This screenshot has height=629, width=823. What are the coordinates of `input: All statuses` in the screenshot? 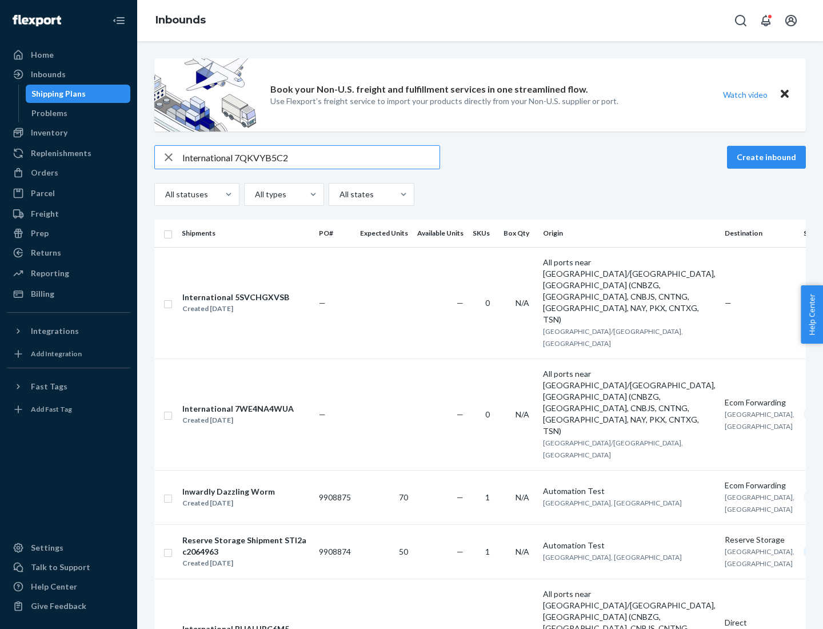 It's located at (165, 194).